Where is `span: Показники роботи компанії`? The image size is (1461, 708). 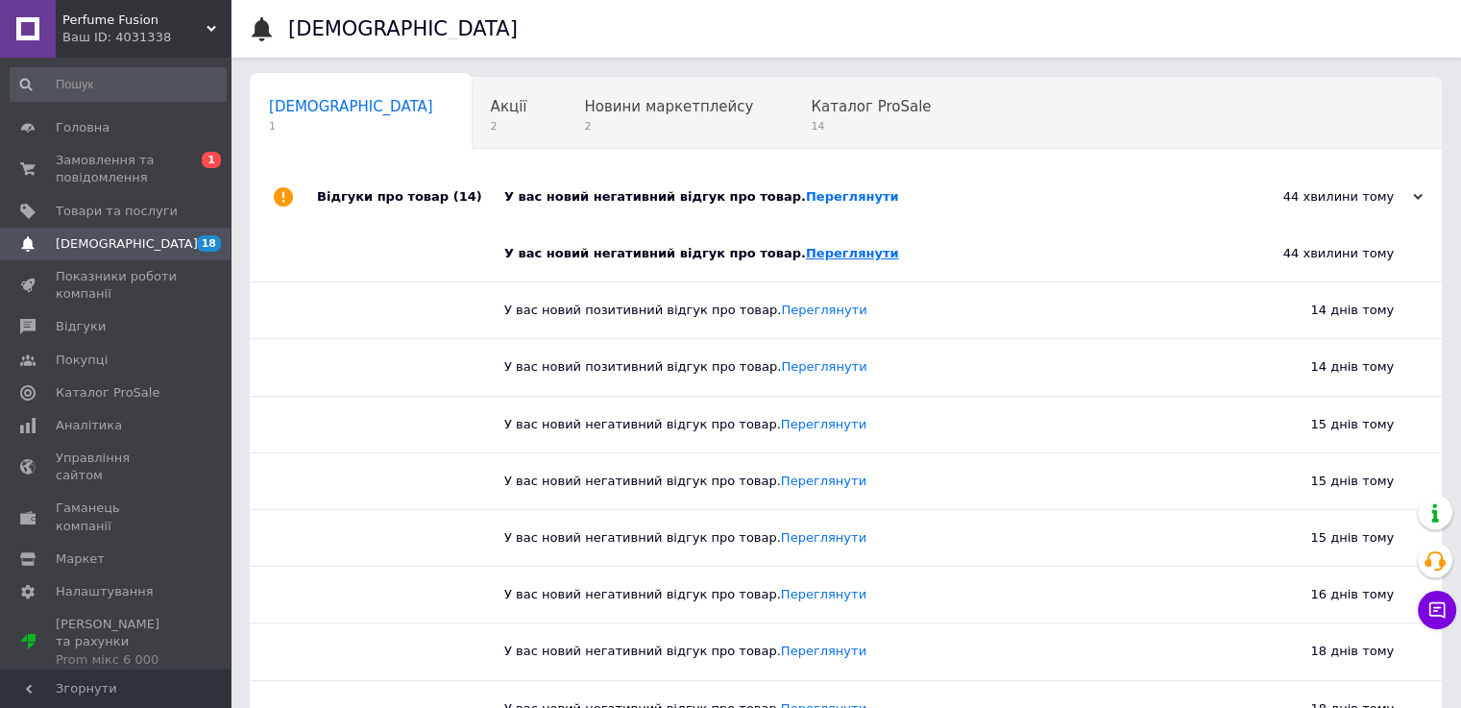 span: Показники роботи компанії is located at coordinates (116, 285).